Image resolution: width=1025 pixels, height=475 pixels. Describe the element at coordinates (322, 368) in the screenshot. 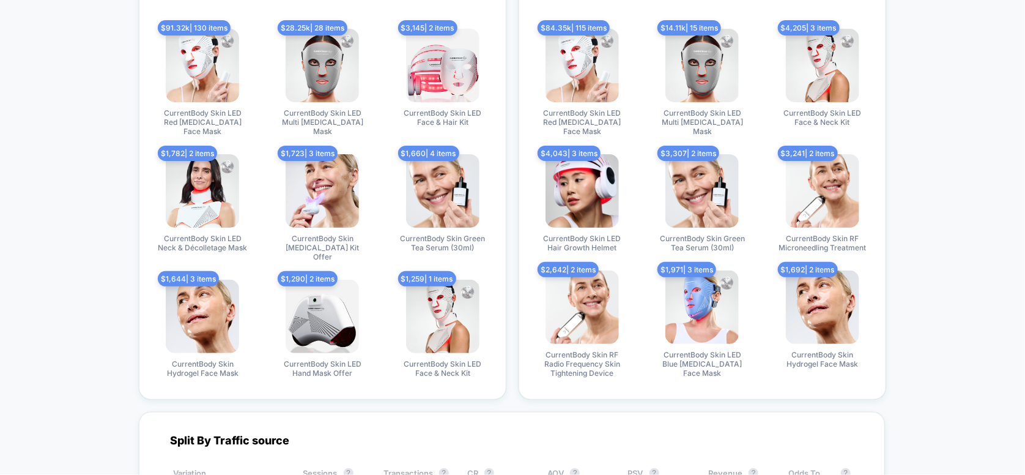

I see `span: CurrentBody Skin LED Hand Mask Offer` at that location.